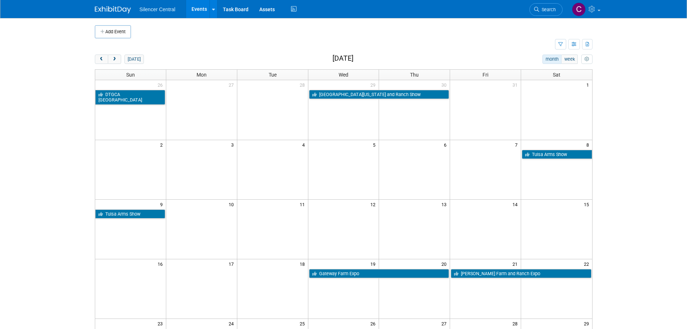 This screenshot has width=687, height=329. I want to click on img: ExhibitDay, so click(113, 10).